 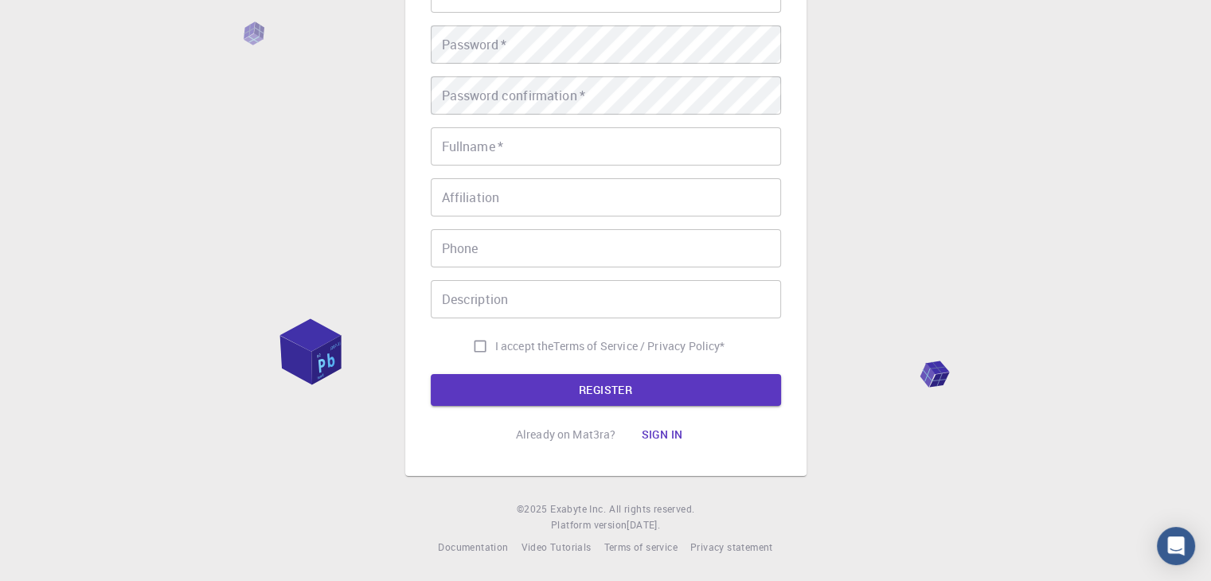 I want to click on span: Exabyte Inc., so click(x=578, y=509).